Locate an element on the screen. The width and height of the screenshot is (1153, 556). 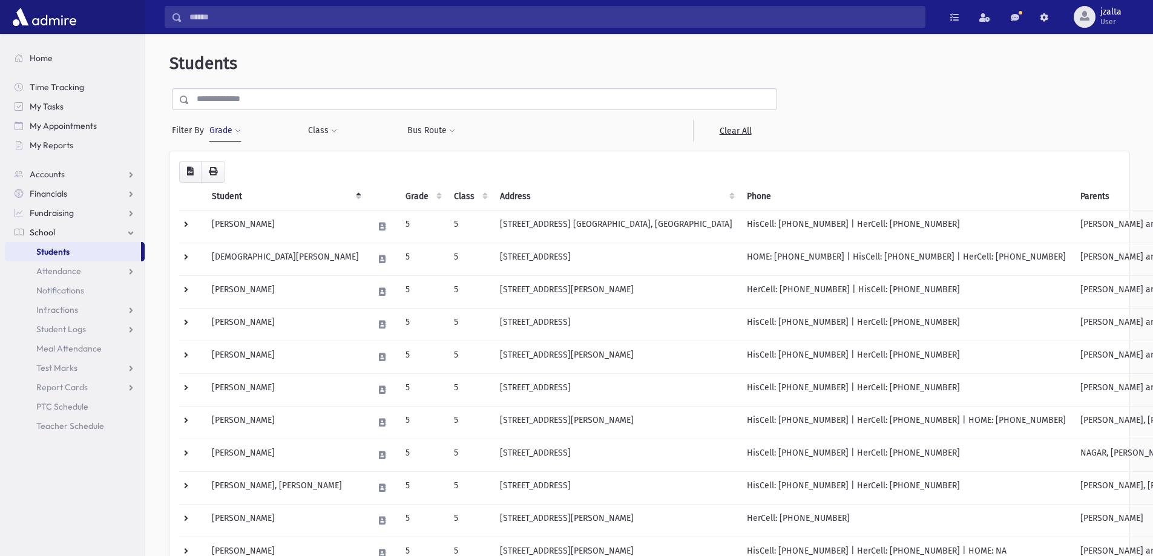
a: PTC Schedule is located at coordinates (74, 407).